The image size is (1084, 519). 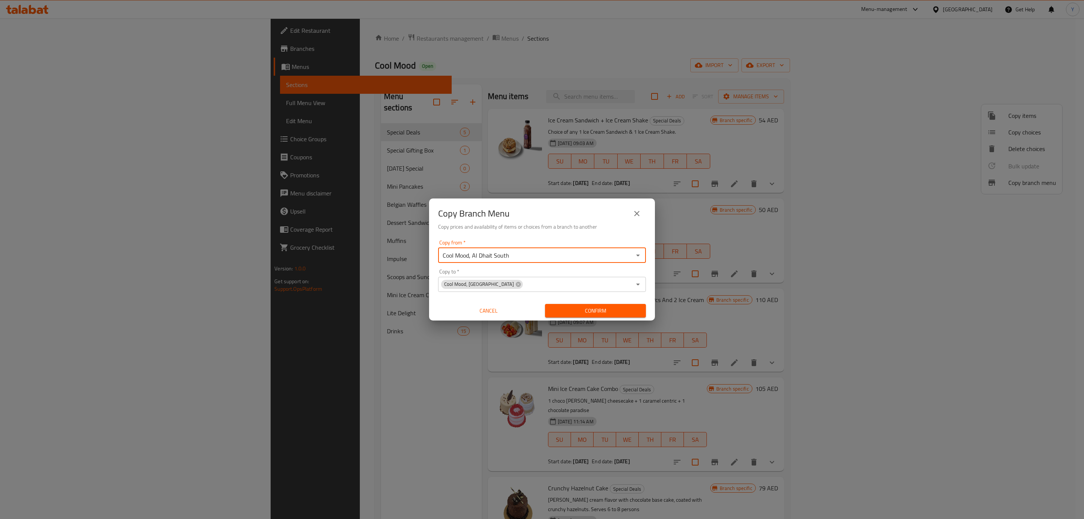 I want to click on span: Cancel, so click(x=489, y=311).